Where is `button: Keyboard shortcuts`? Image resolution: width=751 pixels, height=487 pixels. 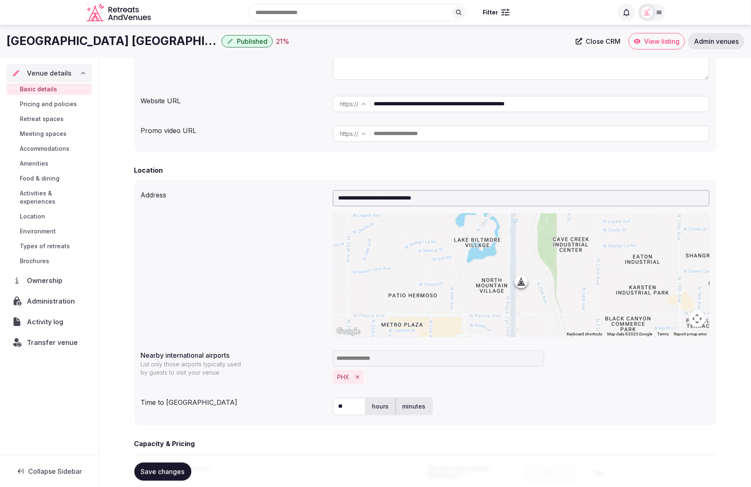
button: Keyboard shortcuts is located at coordinates (585, 334).